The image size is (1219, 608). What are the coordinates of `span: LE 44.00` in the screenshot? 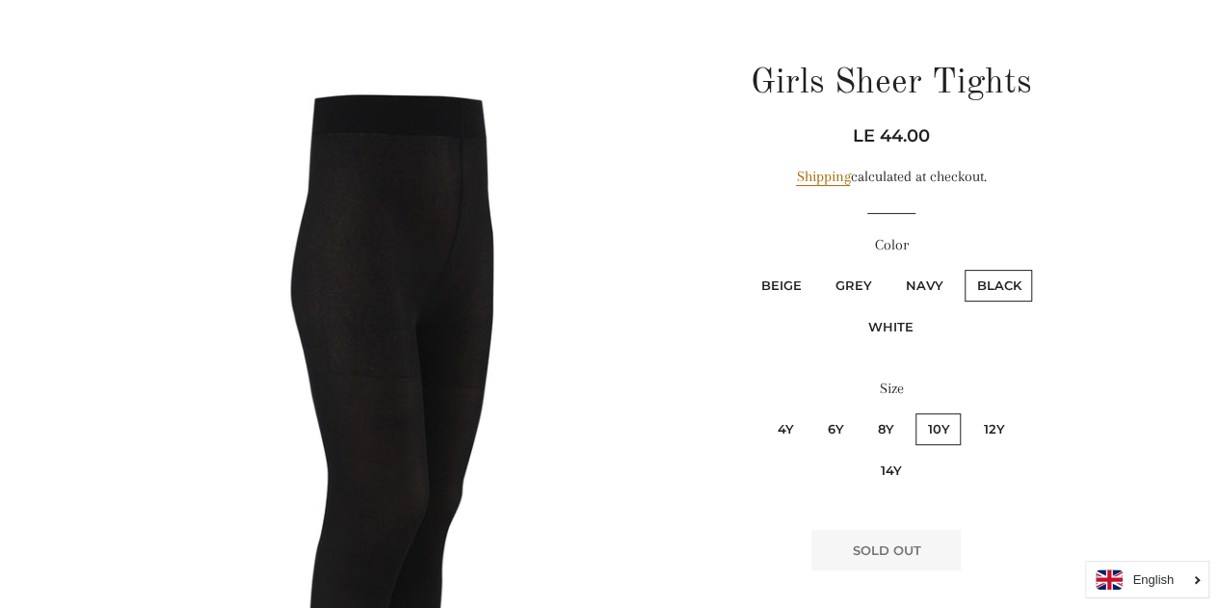 It's located at (891, 136).